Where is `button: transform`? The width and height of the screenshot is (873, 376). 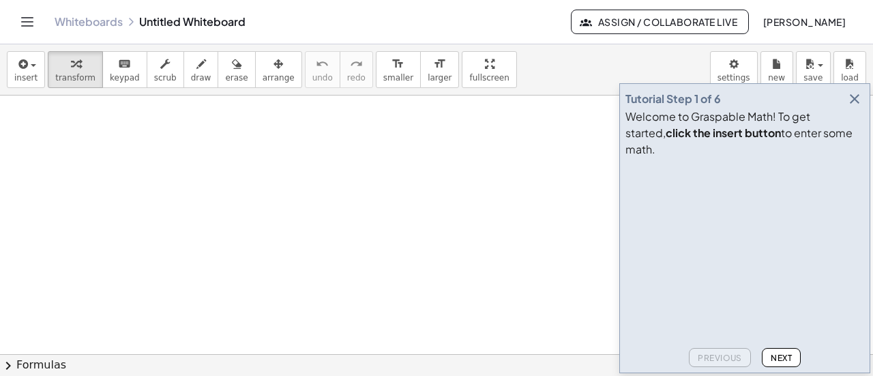
button: transform is located at coordinates (75, 70).